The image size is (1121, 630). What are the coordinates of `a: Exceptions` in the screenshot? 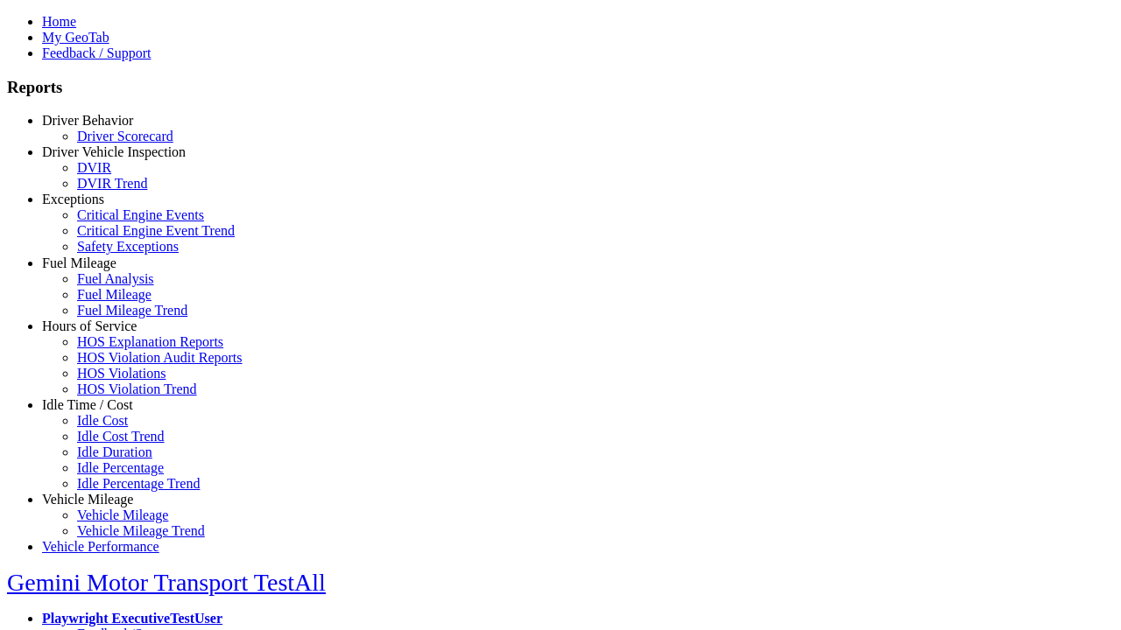 It's located at (73, 199).